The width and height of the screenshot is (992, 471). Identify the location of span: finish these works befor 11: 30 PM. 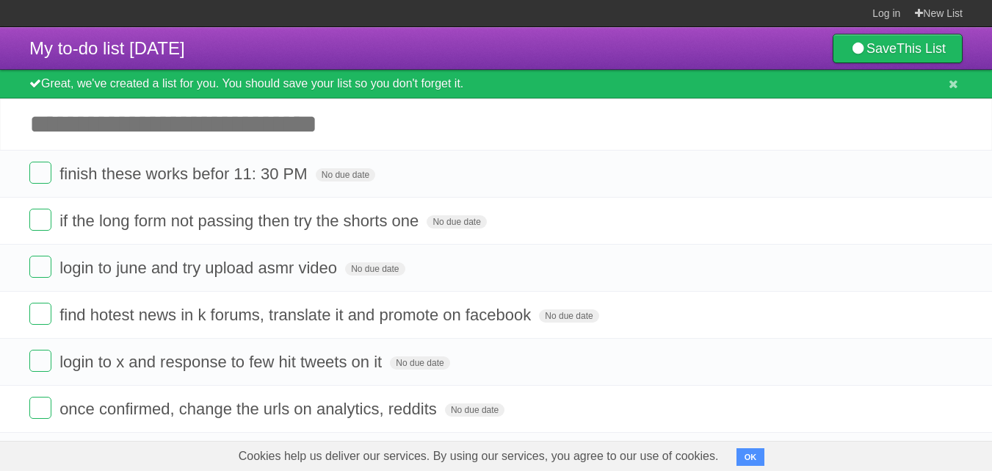
(185, 173).